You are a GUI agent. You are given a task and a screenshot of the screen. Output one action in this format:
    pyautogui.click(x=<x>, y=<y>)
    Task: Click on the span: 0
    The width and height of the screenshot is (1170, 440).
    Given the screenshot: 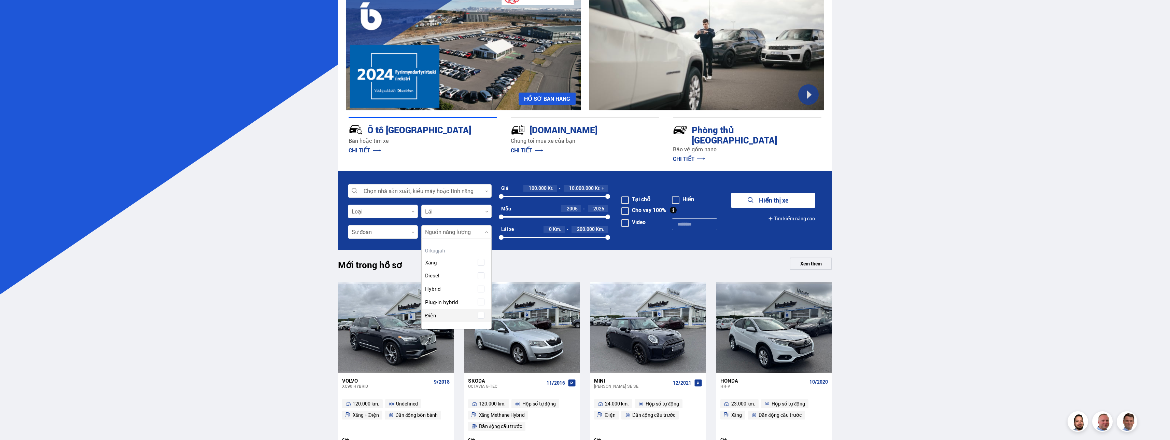 What is the action you would take?
    pyautogui.click(x=550, y=229)
    